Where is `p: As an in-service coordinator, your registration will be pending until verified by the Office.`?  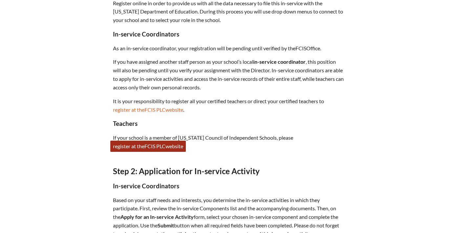 p: As an in-service coordinator, your registration will be pending until verified by the Office. is located at coordinates (228, 48).